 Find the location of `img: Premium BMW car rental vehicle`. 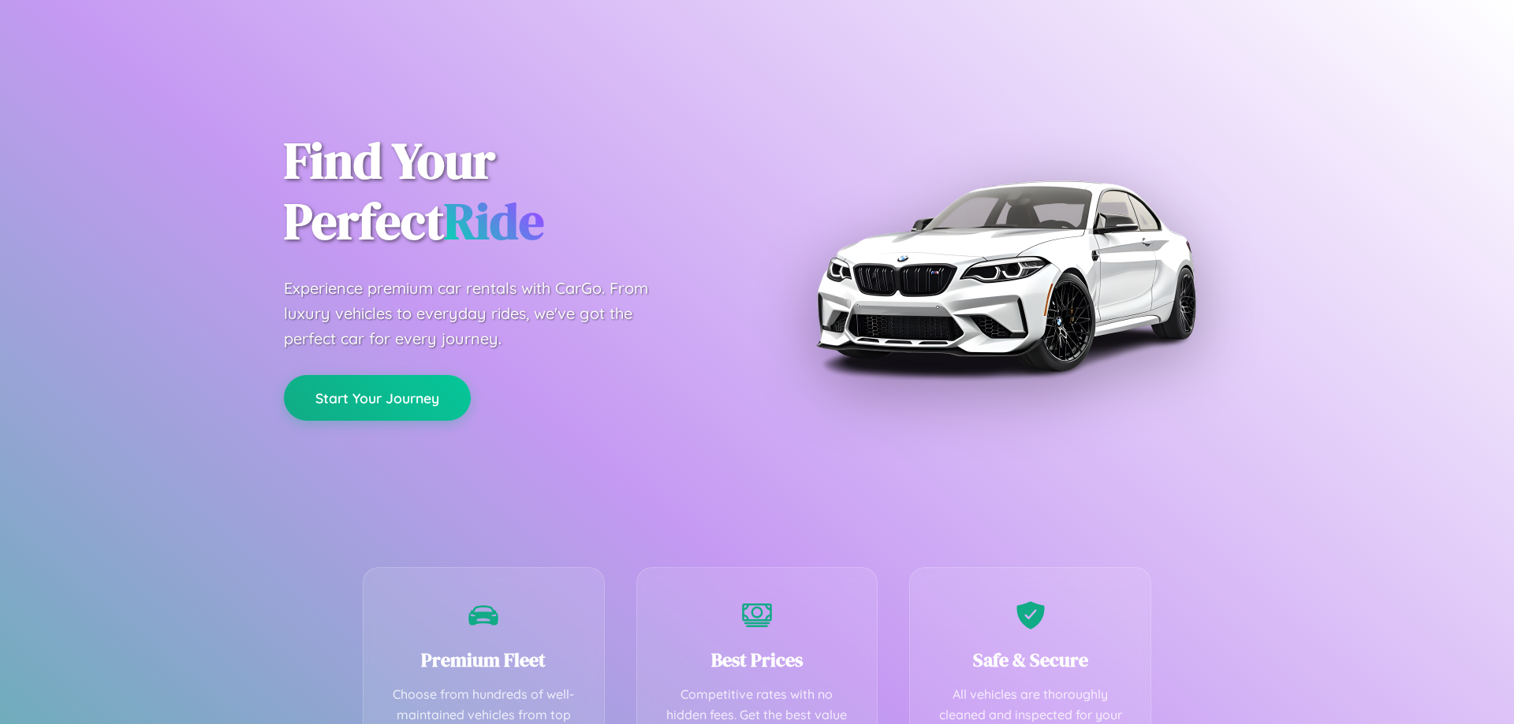

img: Premium BMW car rental vehicle is located at coordinates (1005, 276).